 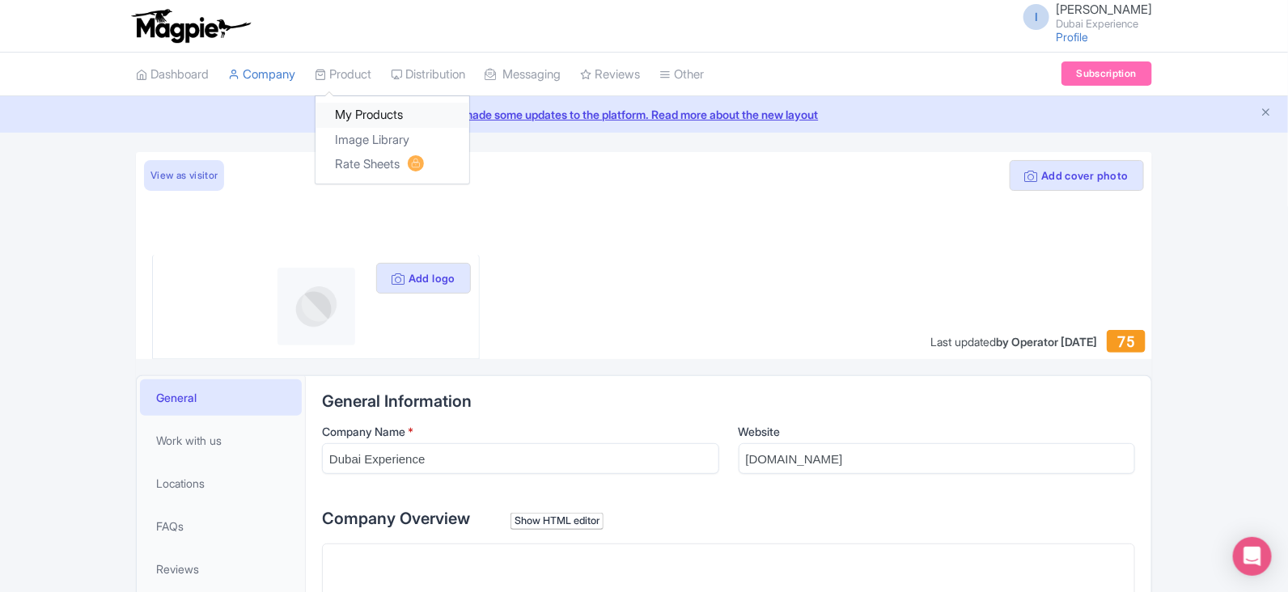 What do you see at coordinates (190, 26) in the screenshot?
I see `img: logo-ab69f6fb50320c5b225c76a69d11143b.png` at bounding box center [190, 26].